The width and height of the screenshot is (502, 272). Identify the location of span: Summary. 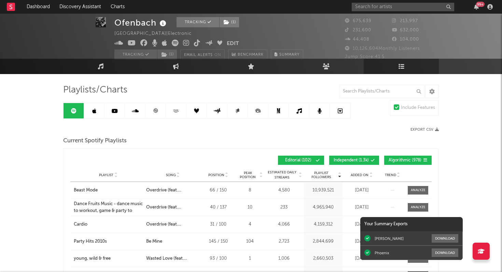
(289, 55).